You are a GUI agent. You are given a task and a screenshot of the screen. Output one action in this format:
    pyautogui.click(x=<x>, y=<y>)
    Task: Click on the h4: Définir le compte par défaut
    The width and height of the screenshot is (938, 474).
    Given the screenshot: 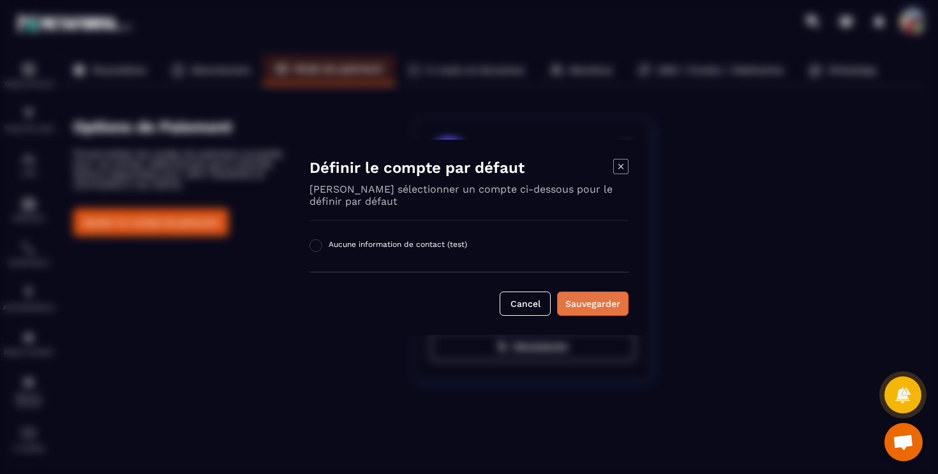 What is the action you would take?
    pyautogui.click(x=461, y=168)
    